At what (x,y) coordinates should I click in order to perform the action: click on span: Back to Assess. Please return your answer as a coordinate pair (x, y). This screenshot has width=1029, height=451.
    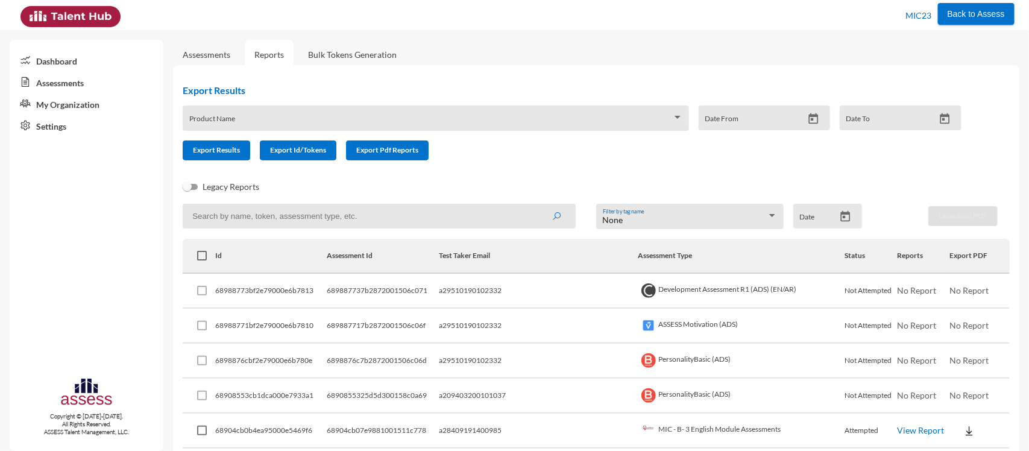
    Looking at the image, I should click on (976, 14).